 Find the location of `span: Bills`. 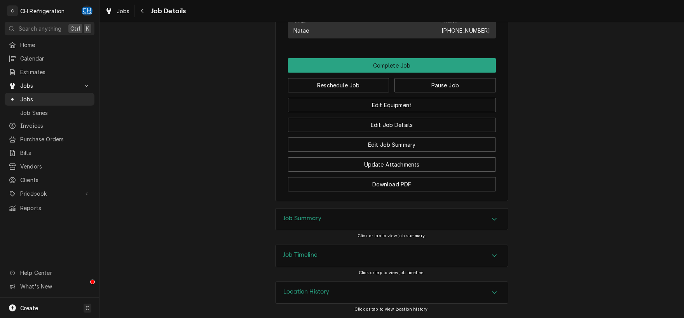

span: Bills is located at coordinates (55, 153).